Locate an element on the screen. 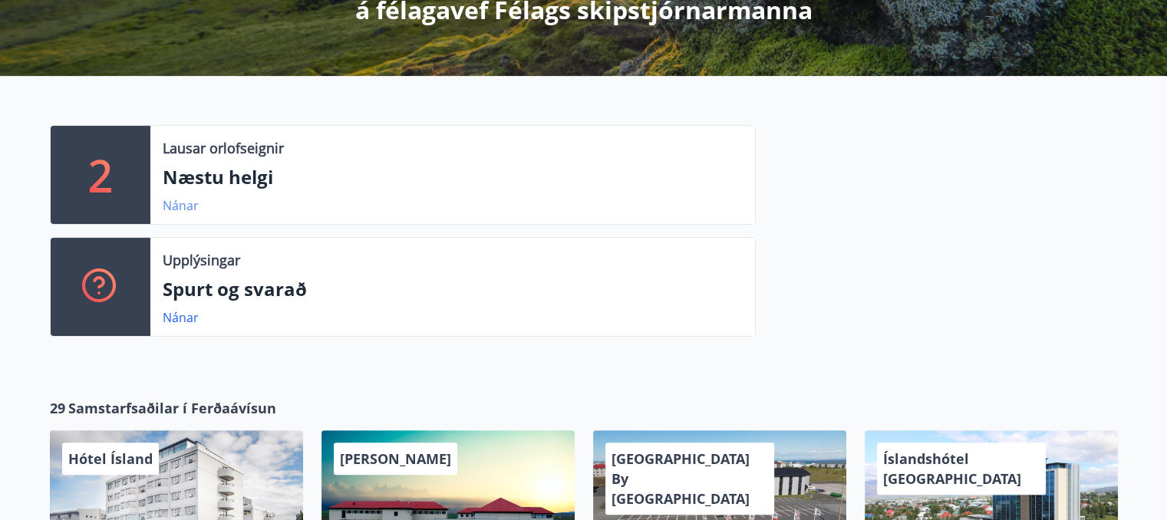 This screenshot has height=520, width=1167. p: Upplýsingar is located at coordinates (201, 260).